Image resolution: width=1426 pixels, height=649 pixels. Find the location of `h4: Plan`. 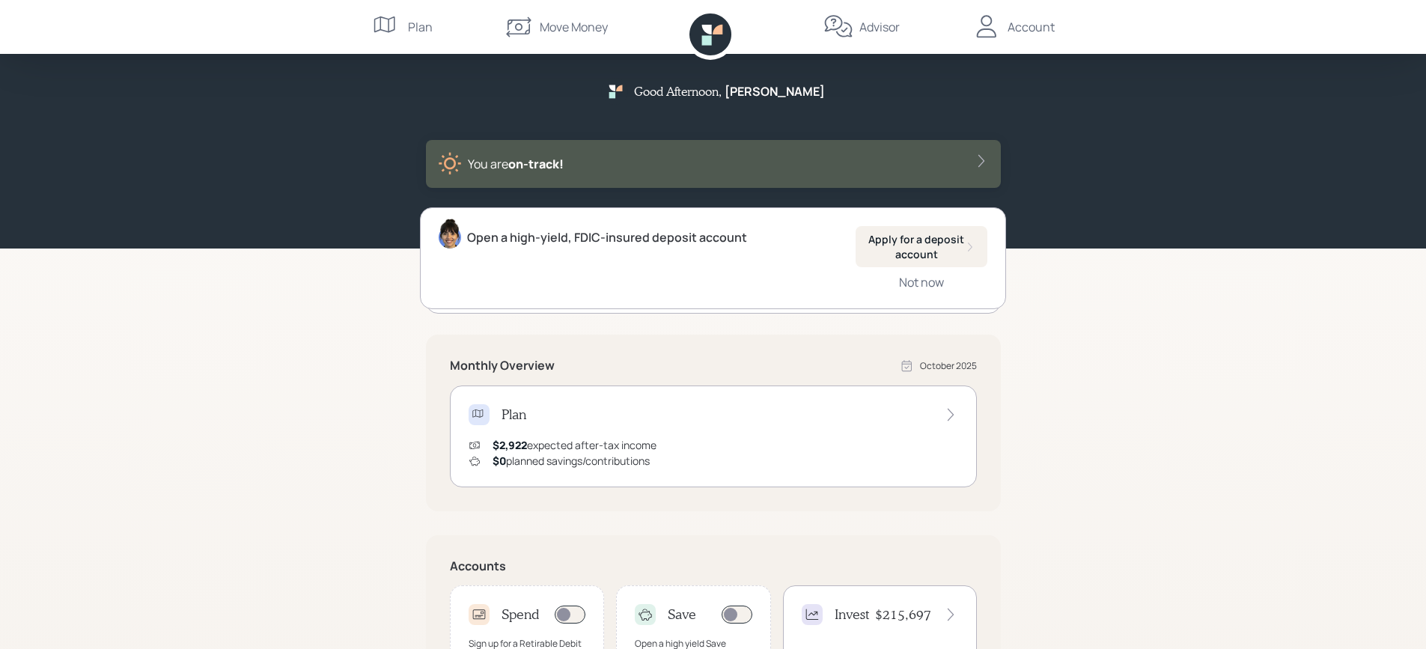

h4: Plan is located at coordinates (514, 415).